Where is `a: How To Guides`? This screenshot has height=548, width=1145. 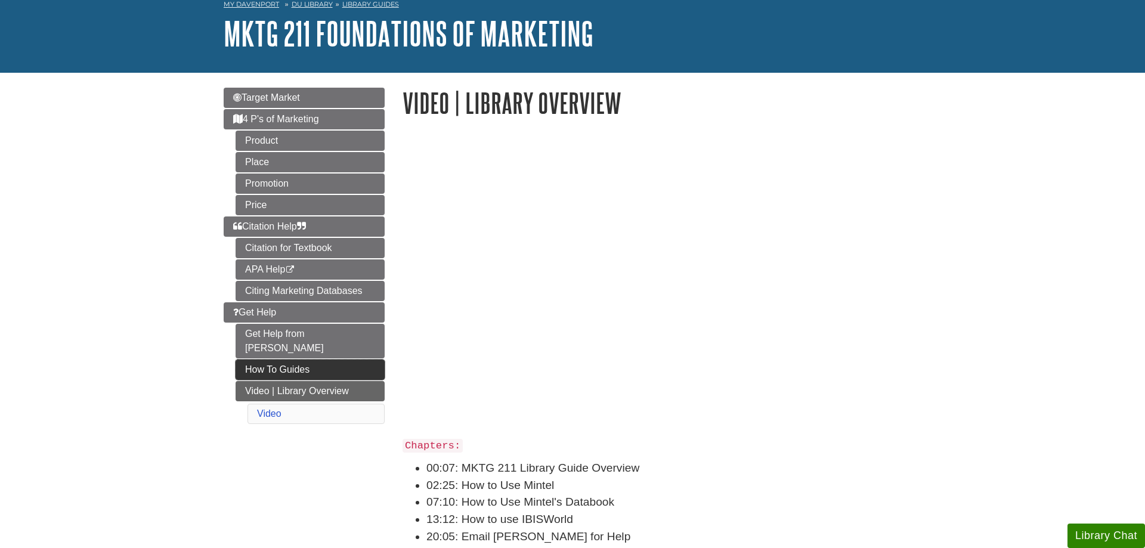 a: How To Guides is located at coordinates (310, 370).